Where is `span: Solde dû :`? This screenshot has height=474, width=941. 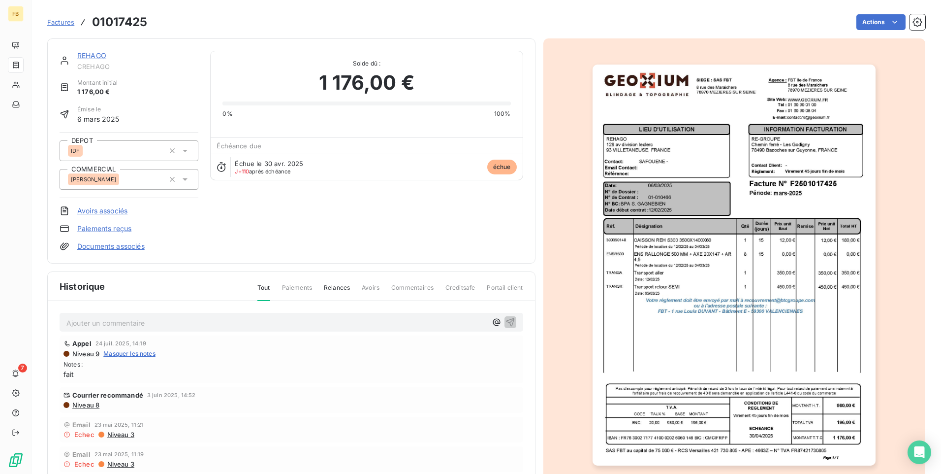 span: Solde dû : is located at coordinates (366, 64).